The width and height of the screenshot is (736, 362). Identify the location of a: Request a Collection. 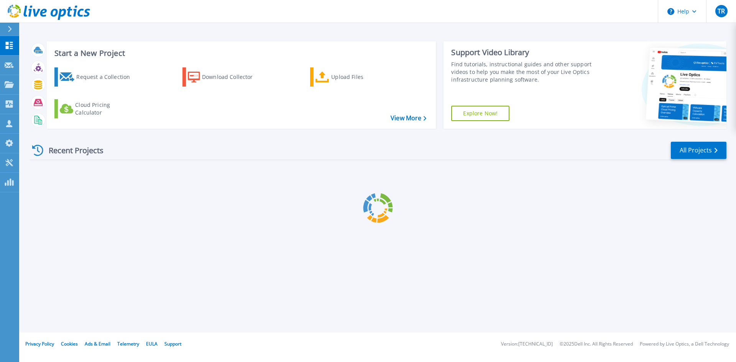
(97, 77).